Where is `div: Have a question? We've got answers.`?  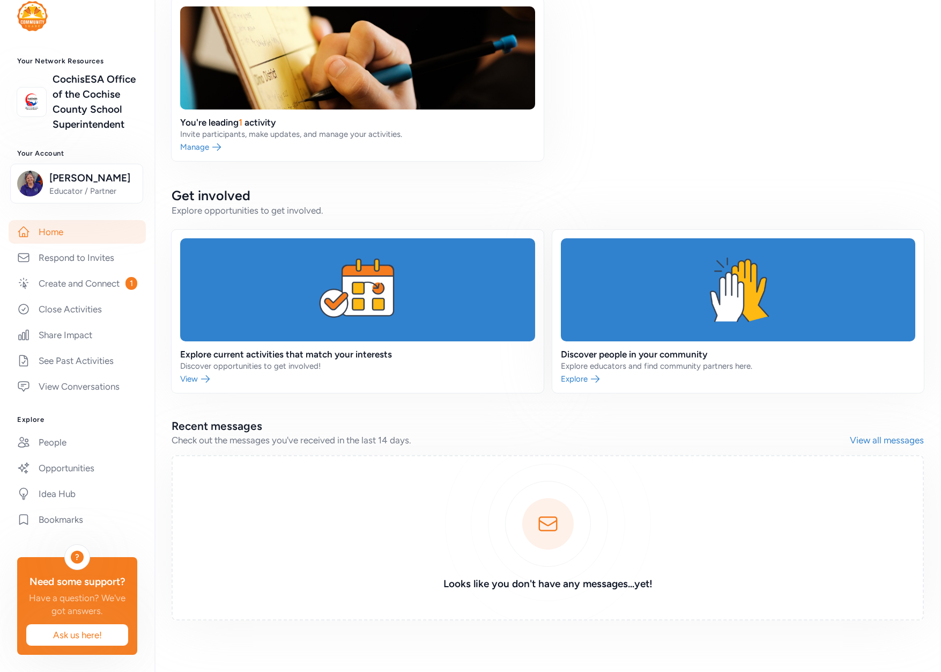
div: Have a question? We've got answers. is located at coordinates (77, 604).